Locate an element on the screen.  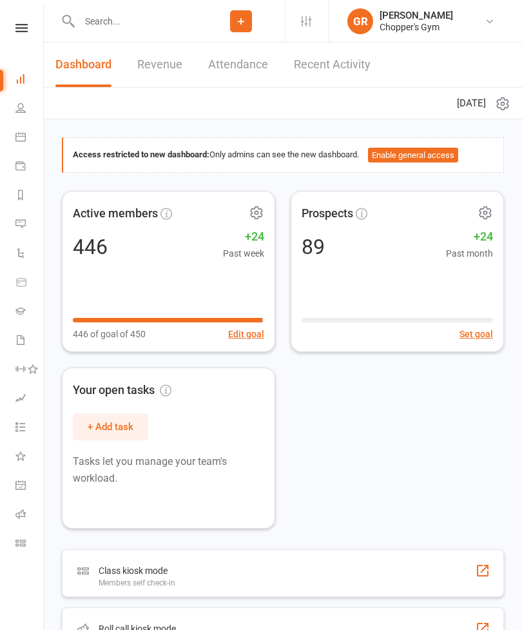
button: Enable general access is located at coordinates (413, 155).